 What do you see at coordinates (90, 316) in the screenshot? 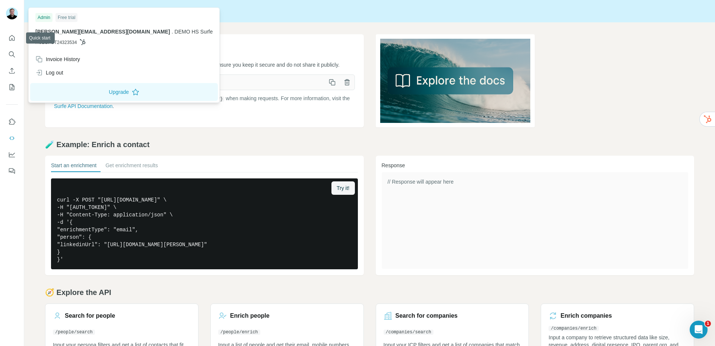
I see `h3: Search for people` at bounding box center [90, 316].